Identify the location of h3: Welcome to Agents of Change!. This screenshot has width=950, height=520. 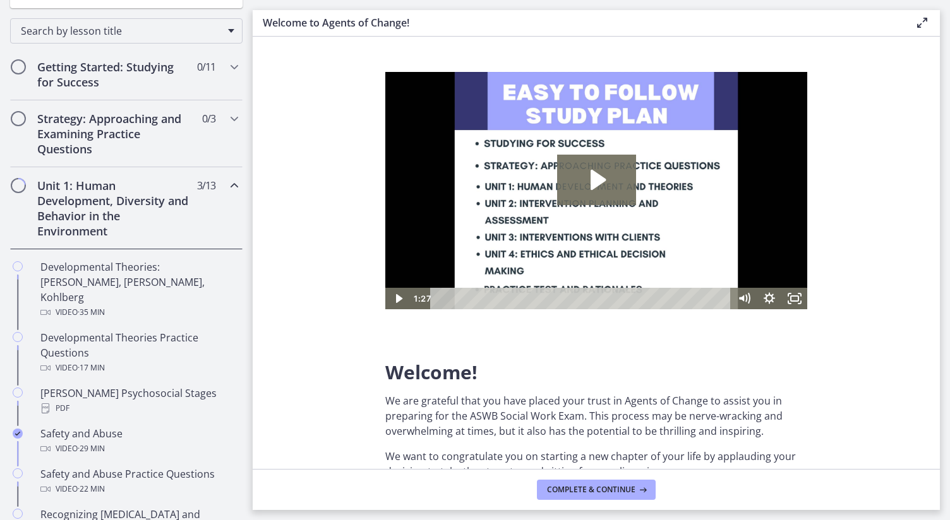
(579, 23).